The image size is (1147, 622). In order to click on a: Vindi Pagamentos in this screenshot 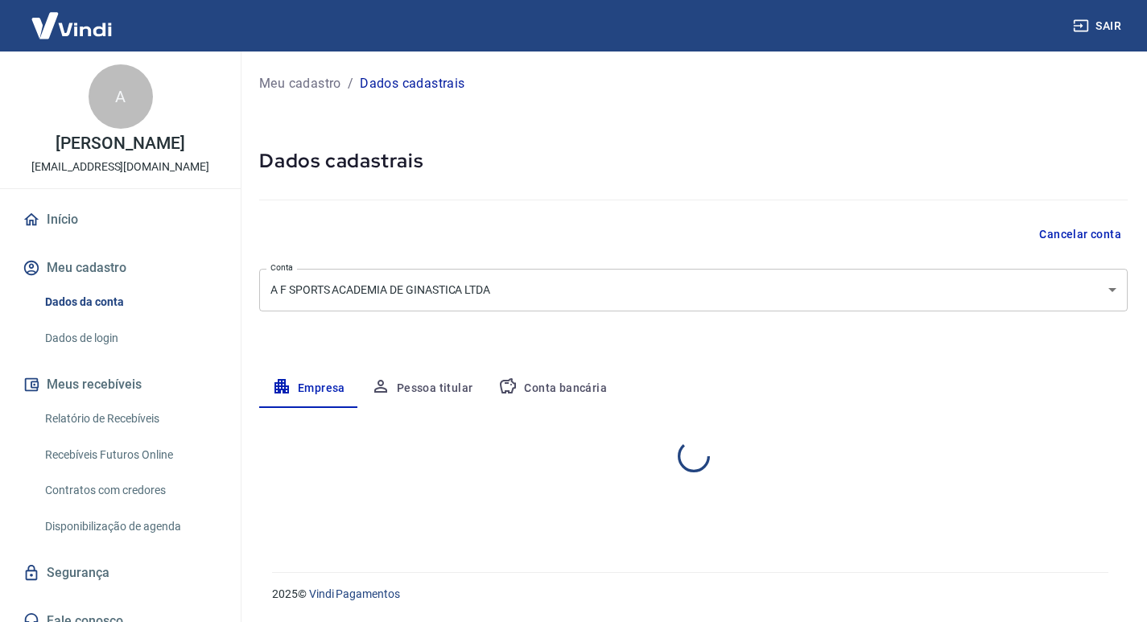, I will do `click(354, 594)`.